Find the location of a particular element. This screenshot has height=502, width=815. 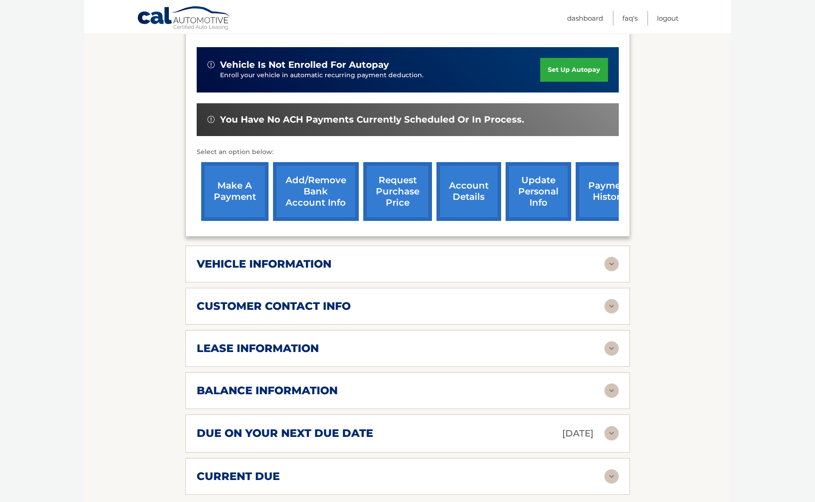

a: Add/Remove bank account info is located at coordinates (316, 191).